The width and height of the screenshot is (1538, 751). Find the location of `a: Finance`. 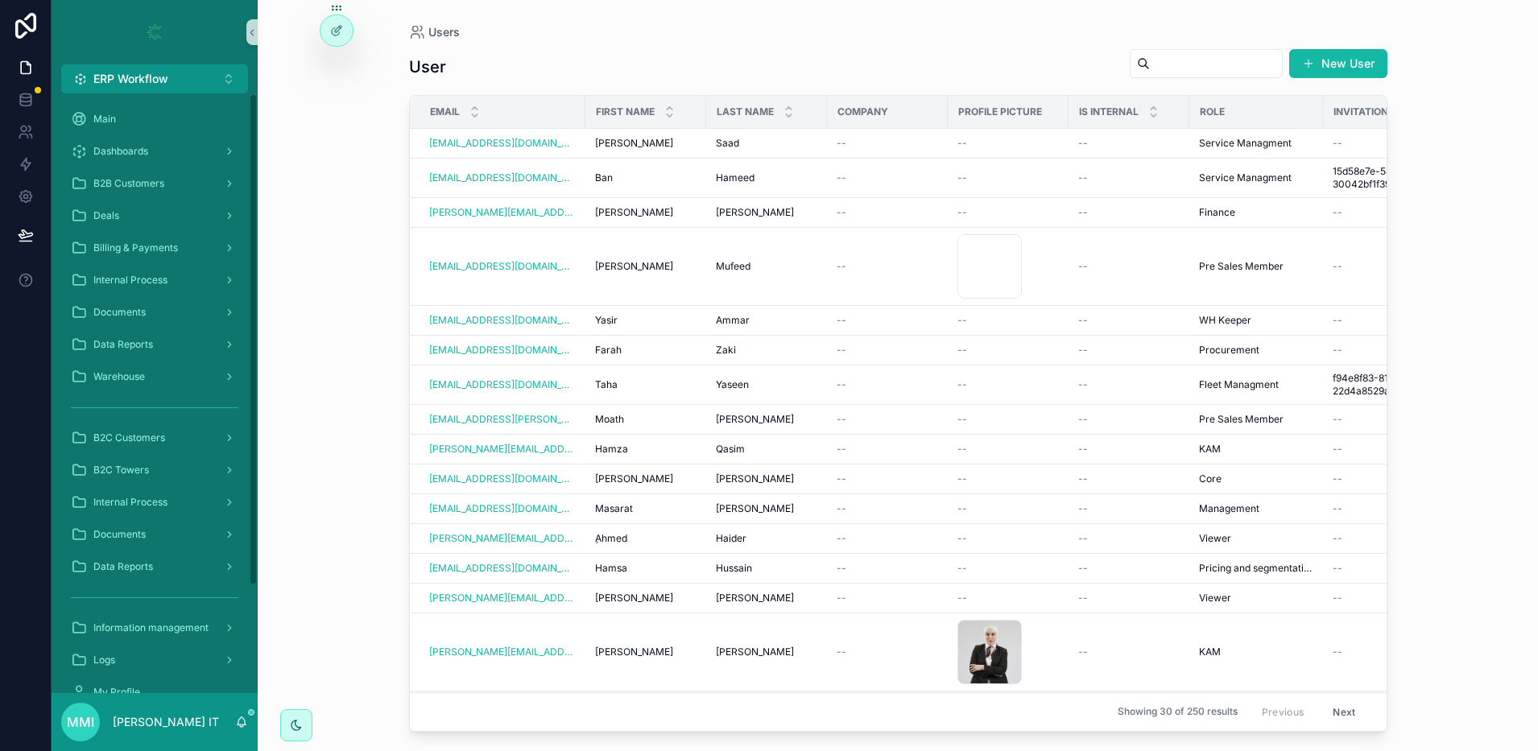

a: Finance is located at coordinates (1256, 213).